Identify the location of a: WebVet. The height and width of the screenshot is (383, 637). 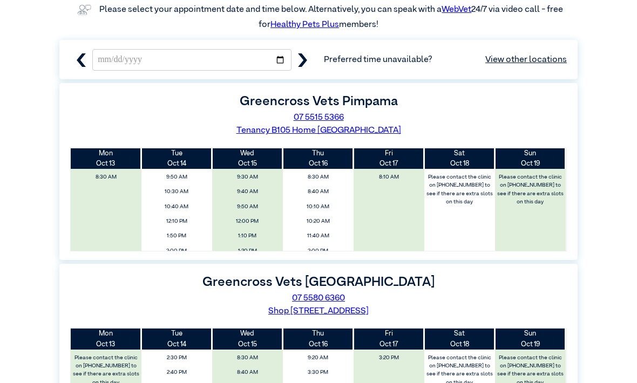
(456, 10).